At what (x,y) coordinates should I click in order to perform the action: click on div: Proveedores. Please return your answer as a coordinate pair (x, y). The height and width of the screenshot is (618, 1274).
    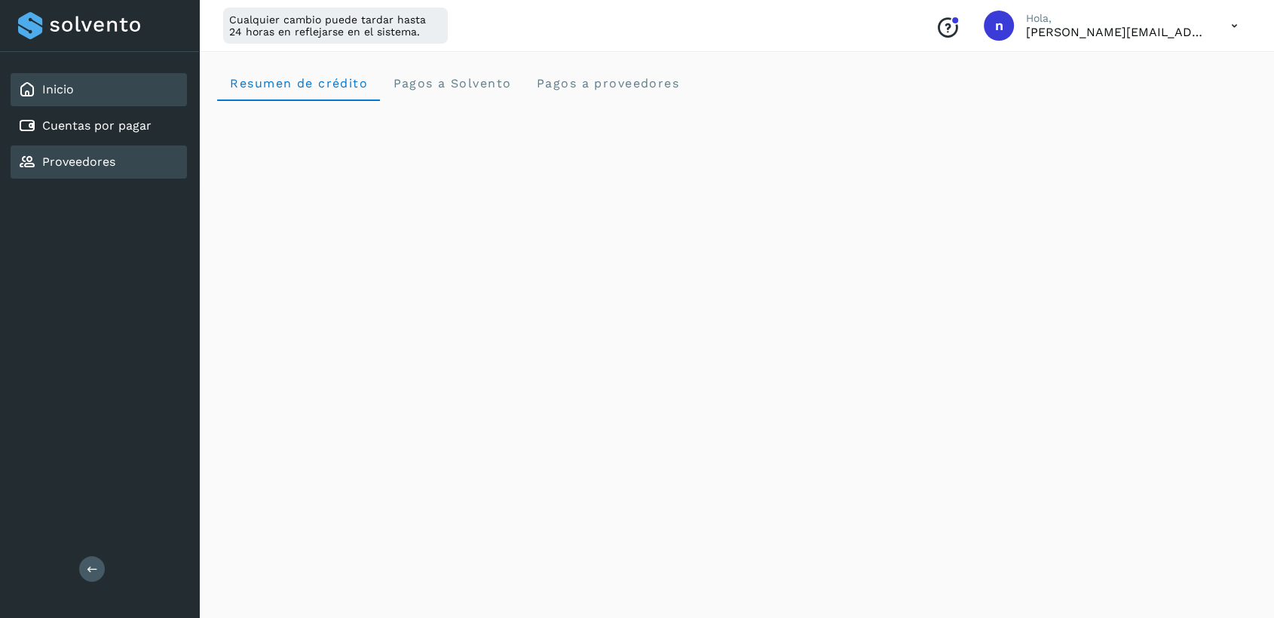
    Looking at the image, I should click on (99, 162).